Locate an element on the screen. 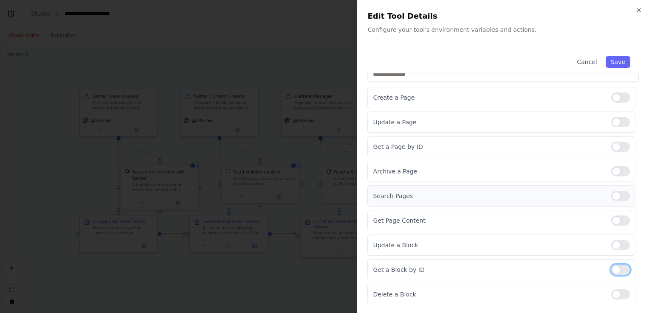  p: Get Page Content is located at coordinates (488, 221).